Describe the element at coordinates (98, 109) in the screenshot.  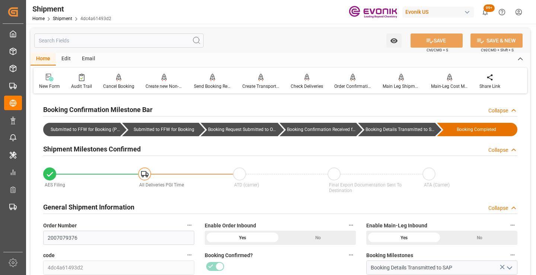
I see `h2: Booking Confirmation Milestone Bar` at that location.